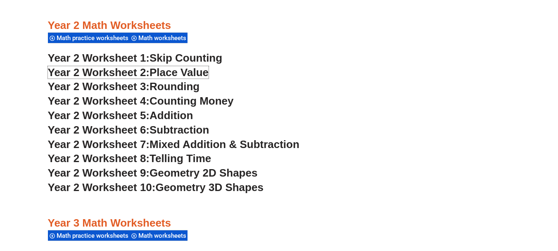 Image resolution: width=558 pixels, height=251 pixels. Describe the element at coordinates (279, 26) in the screenshot. I see `h3: Year 2 Math Worksheets` at that location.